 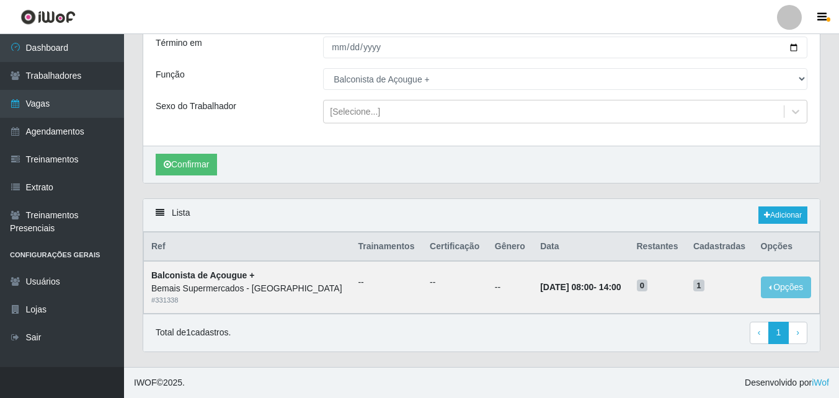 What do you see at coordinates (610, 287) in the screenshot?
I see `time: 14:00` at bounding box center [610, 287].